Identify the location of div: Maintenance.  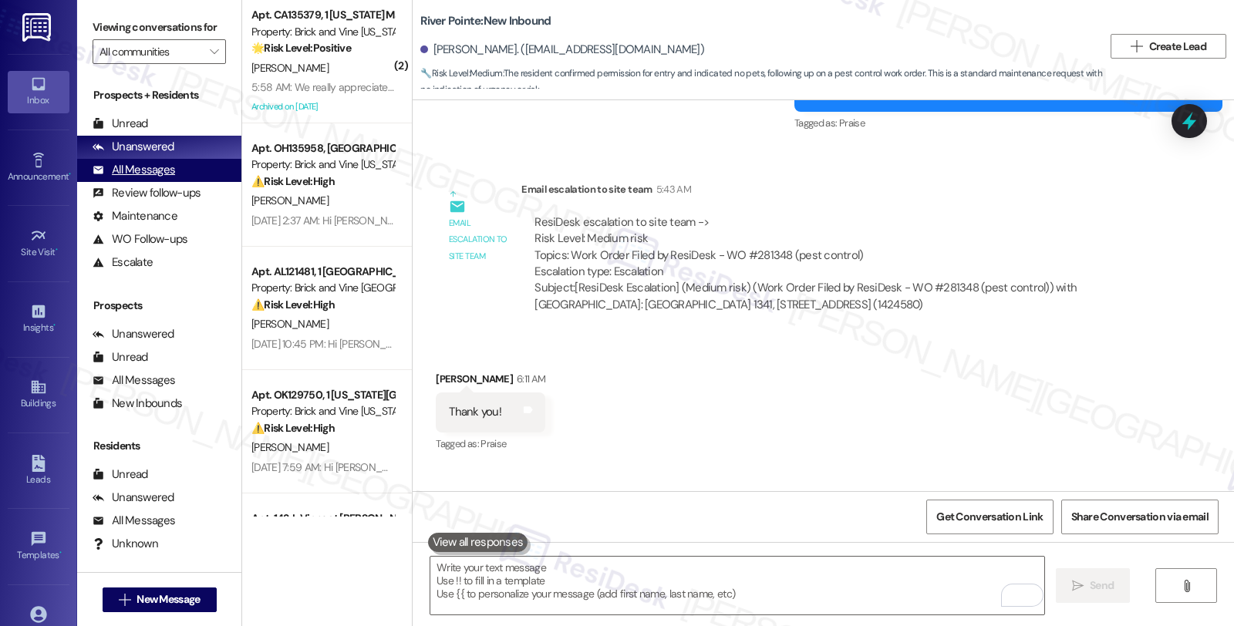
(135, 216).